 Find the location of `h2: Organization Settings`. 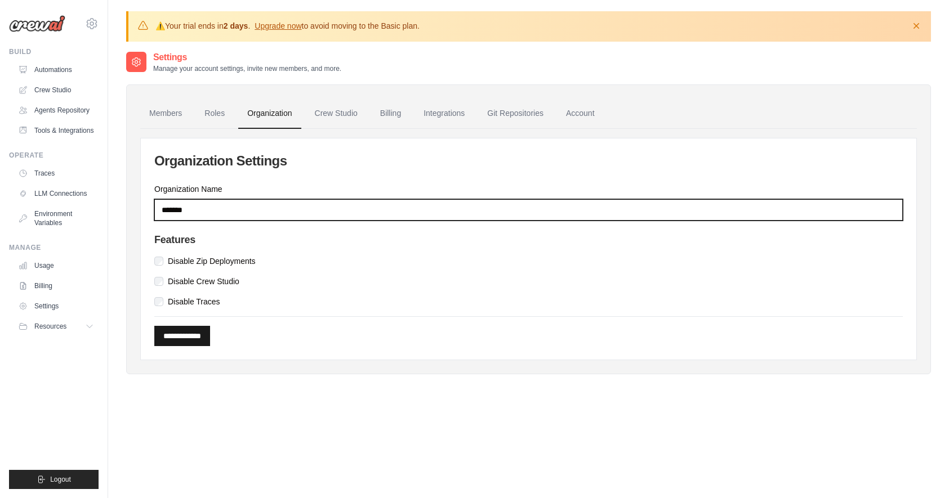

h2: Organization Settings is located at coordinates (528, 161).